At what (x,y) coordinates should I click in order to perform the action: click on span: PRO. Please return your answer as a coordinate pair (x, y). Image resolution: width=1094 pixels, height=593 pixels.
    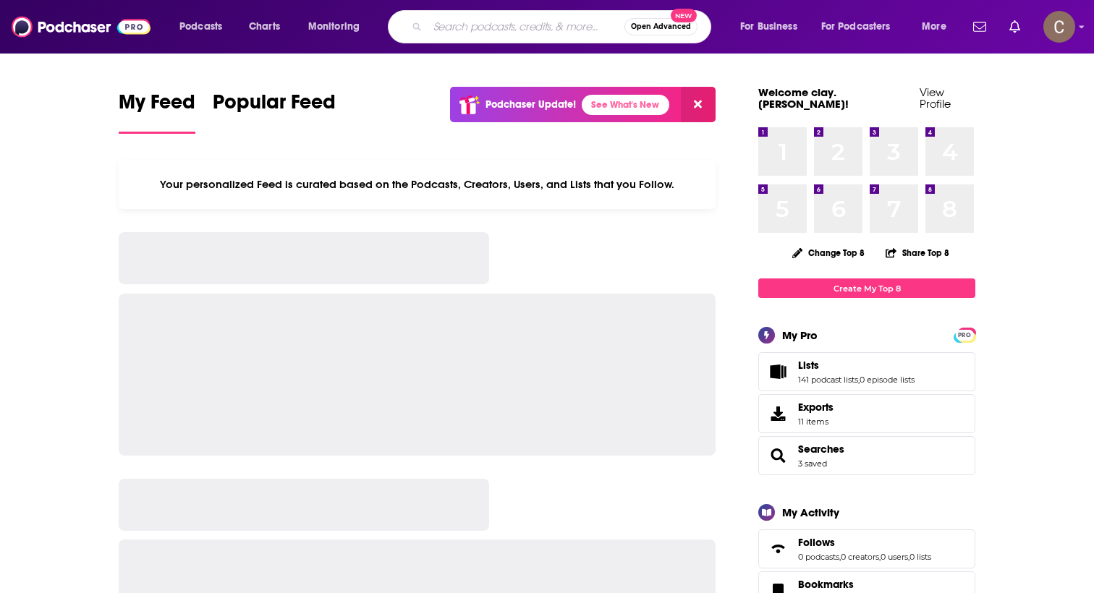
    Looking at the image, I should click on (965, 335).